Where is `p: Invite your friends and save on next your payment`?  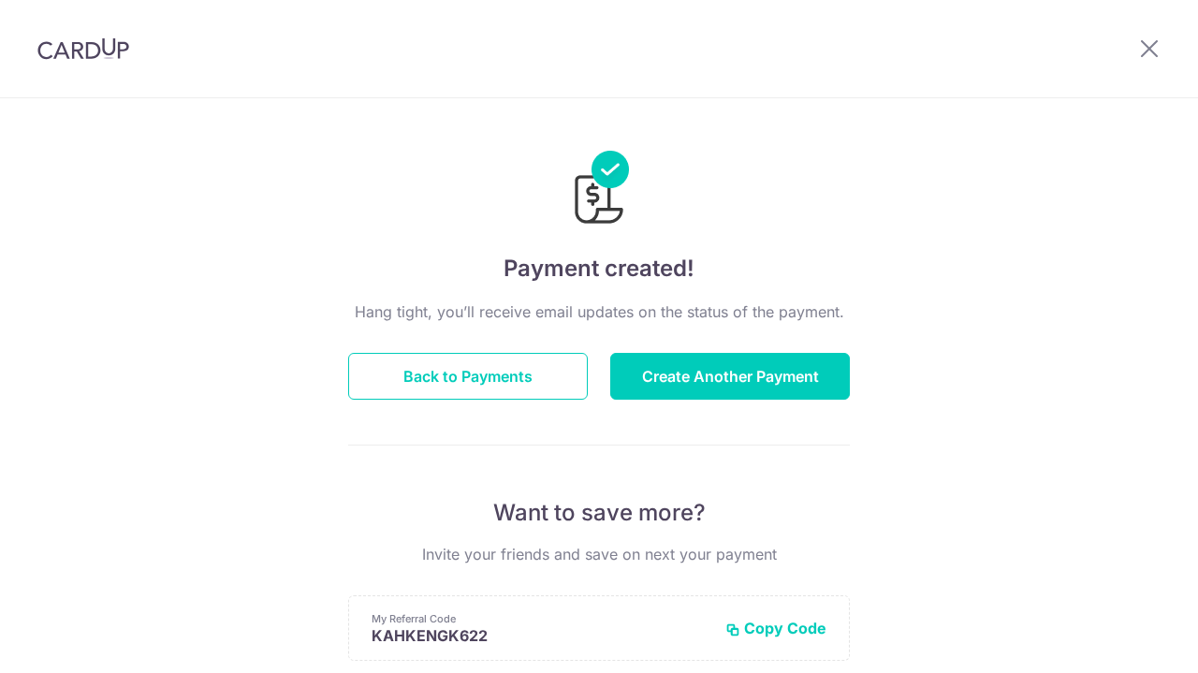
p: Invite your friends and save on next your payment is located at coordinates (599, 554).